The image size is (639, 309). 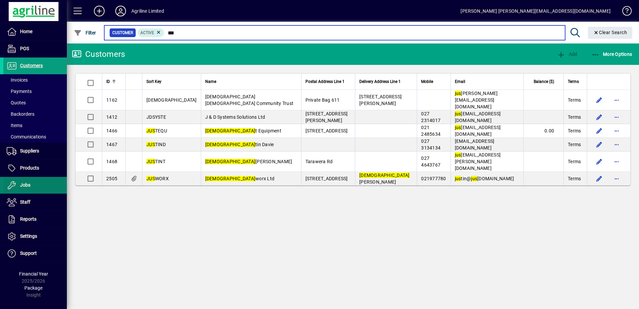 What do you see at coordinates (98, 54) in the screenshot?
I see `div: Customers` at bounding box center [98, 54].